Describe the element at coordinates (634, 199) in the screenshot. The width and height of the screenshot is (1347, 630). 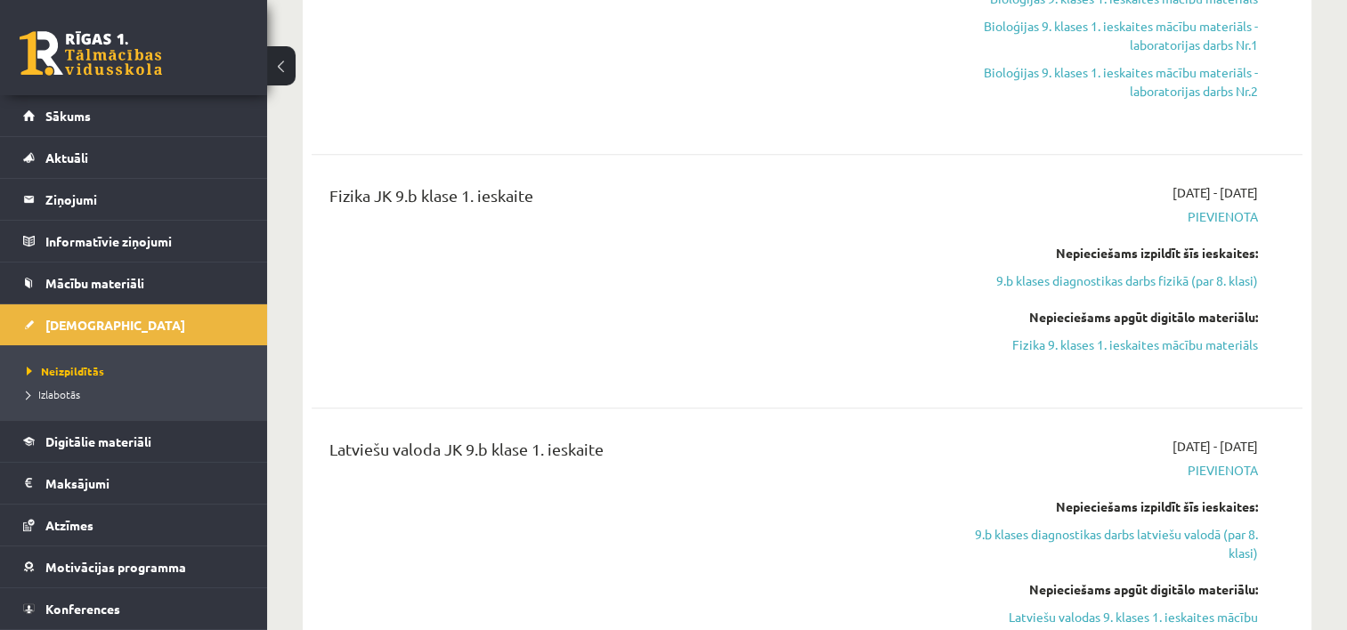
I see `div: Fizika JK 9.b klase 1. ieskaite` at that location.